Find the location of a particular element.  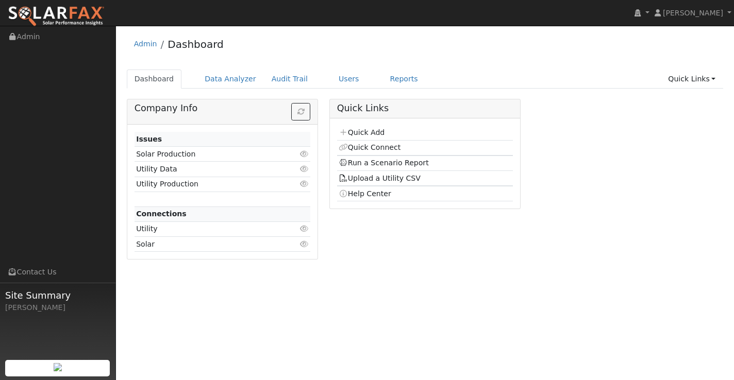

a: Admin is located at coordinates (145, 44).